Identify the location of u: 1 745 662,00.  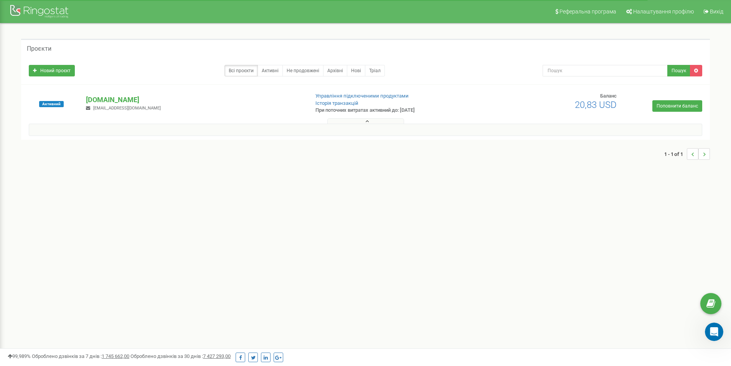
(116, 356).